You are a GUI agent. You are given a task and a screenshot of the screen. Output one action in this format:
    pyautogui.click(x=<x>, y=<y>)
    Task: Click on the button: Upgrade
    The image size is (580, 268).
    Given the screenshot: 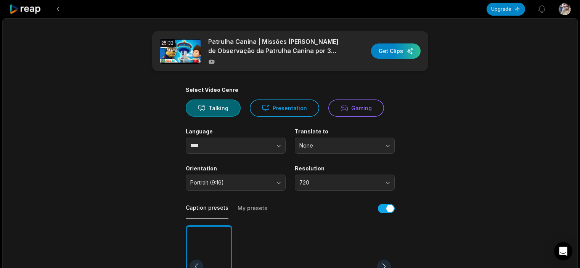 What is the action you would take?
    pyautogui.click(x=505, y=9)
    